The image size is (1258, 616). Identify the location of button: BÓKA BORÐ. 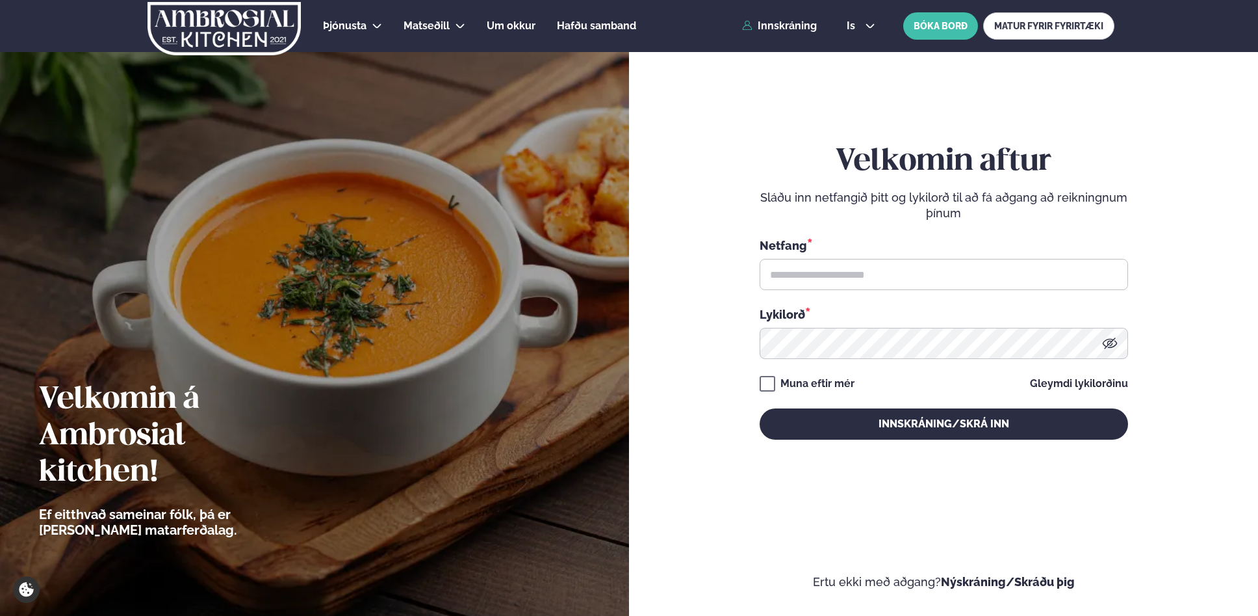
(940, 26).